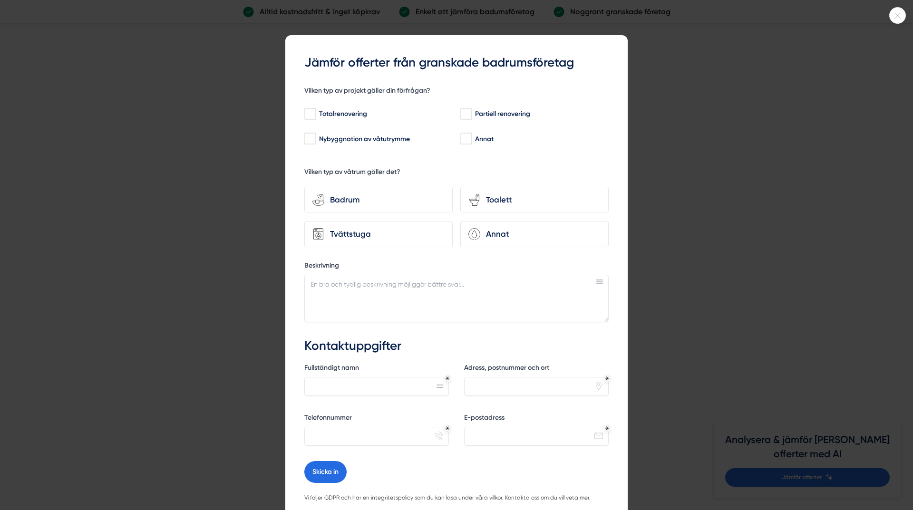 Image resolution: width=913 pixels, height=510 pixels. Describe the element at coordinates (466, 139) in the screenshot. I see `input: Annat` at that location.